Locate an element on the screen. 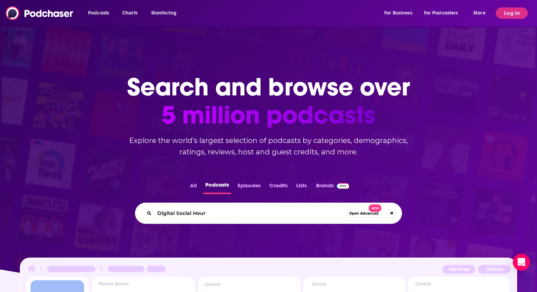  span: Monitoring is located at coordinates (164, 13).